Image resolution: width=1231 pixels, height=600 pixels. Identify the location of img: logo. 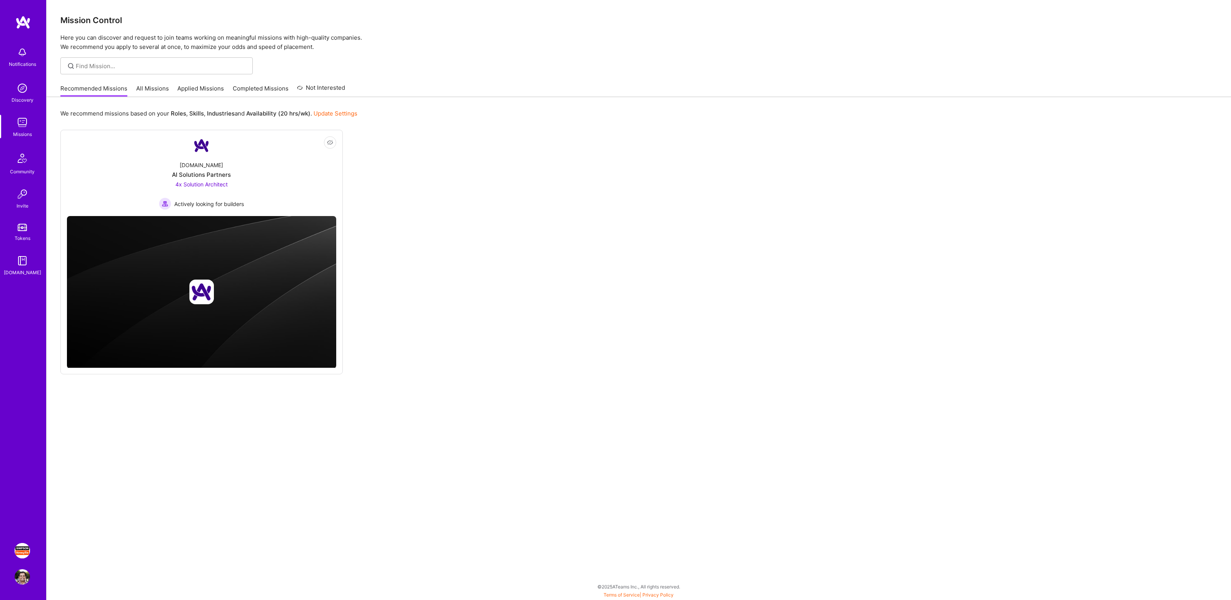
(23, 22).